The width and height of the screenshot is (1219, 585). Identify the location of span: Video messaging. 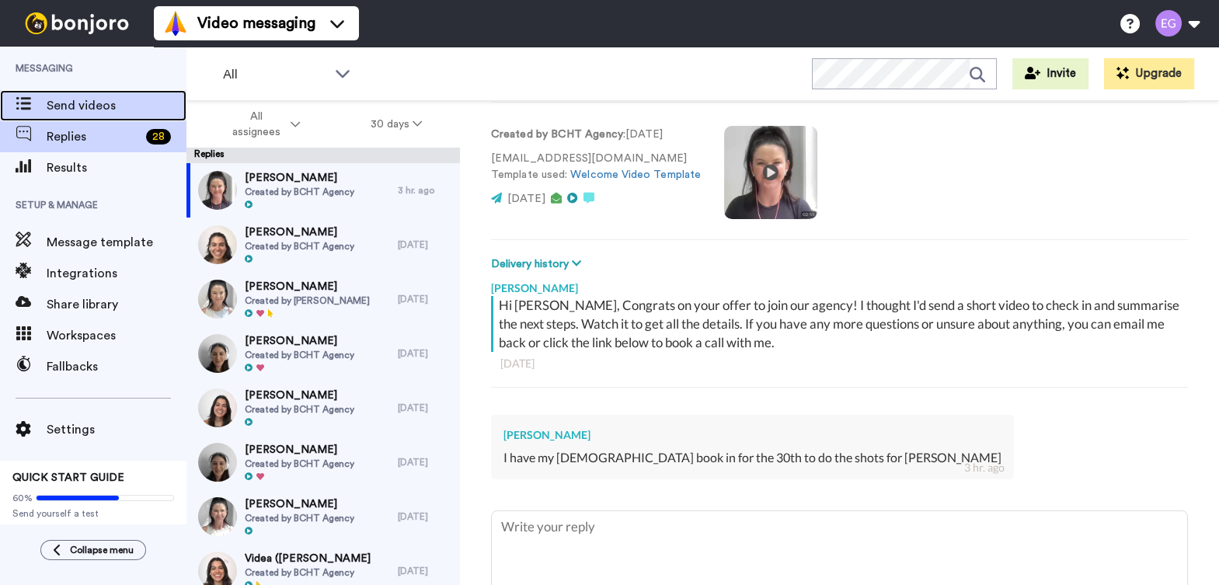
(256, 23).